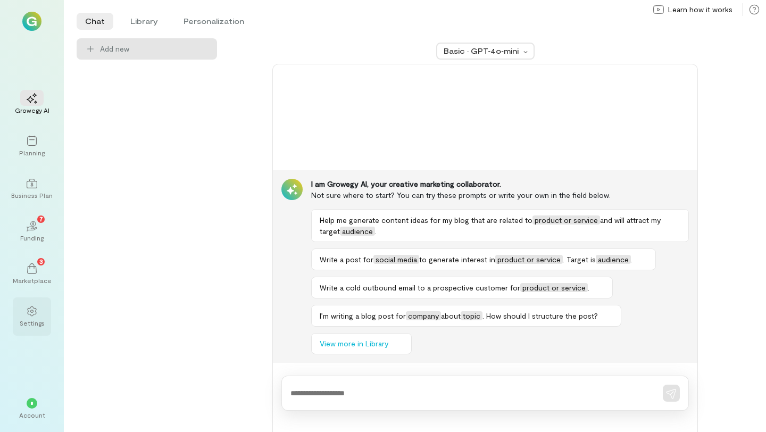  Describe the element at coordinates (500, 195) in the screenshot. I see `div: Not sure where to start? You can try these prompts or write your own in the field below.` at that location.